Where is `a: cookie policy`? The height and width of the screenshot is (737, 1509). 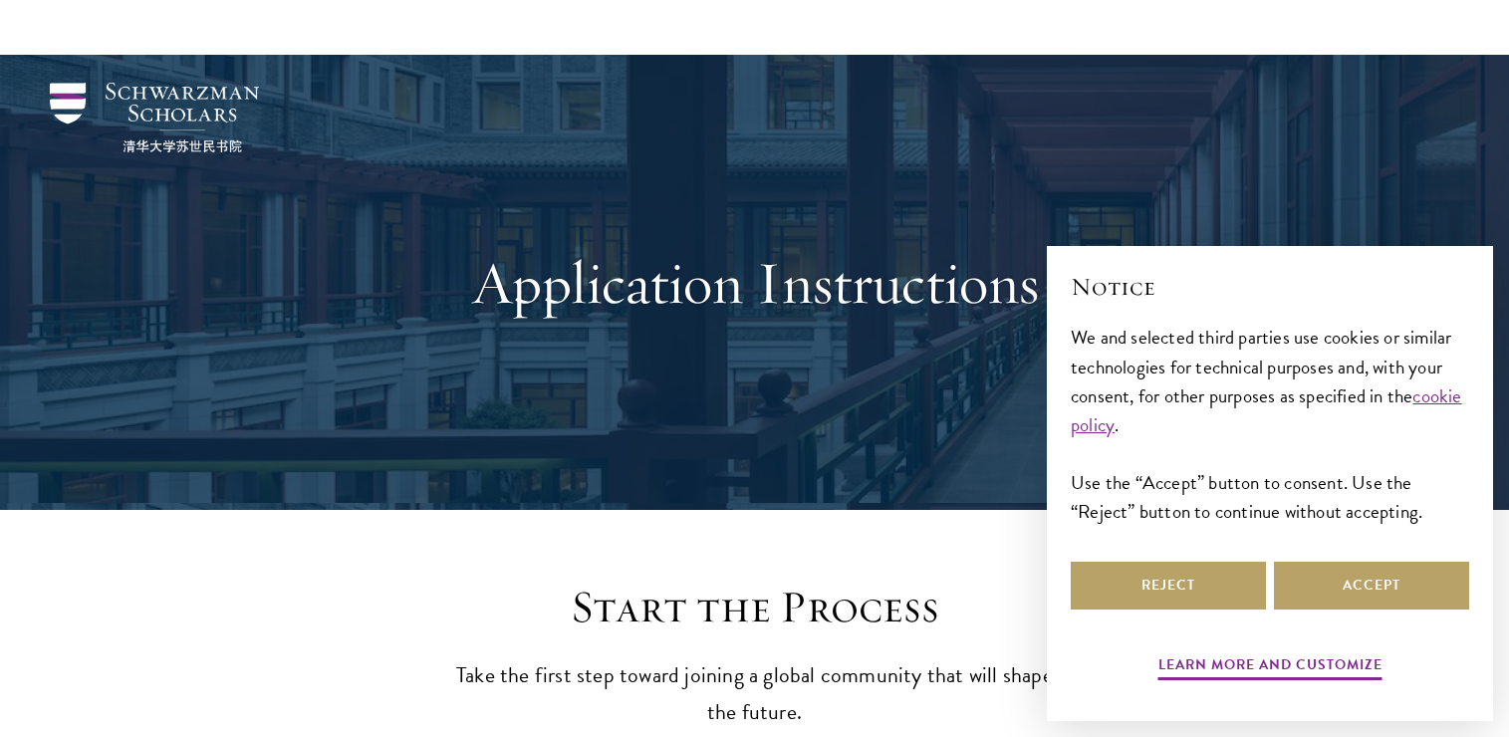 a: cookie policy is located at coordinates (1266, 410).